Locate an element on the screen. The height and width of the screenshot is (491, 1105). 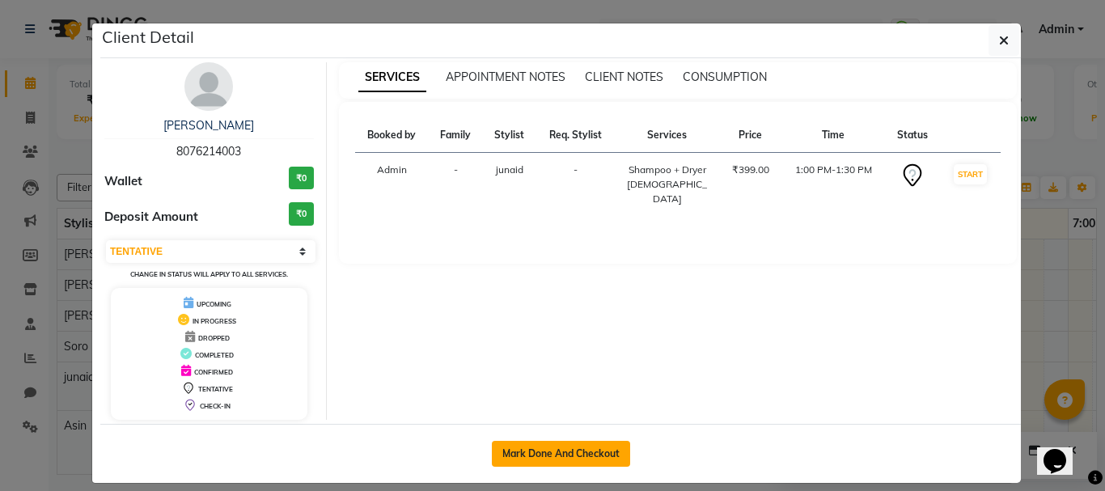
th: Time is located at coordinates (834, 135).